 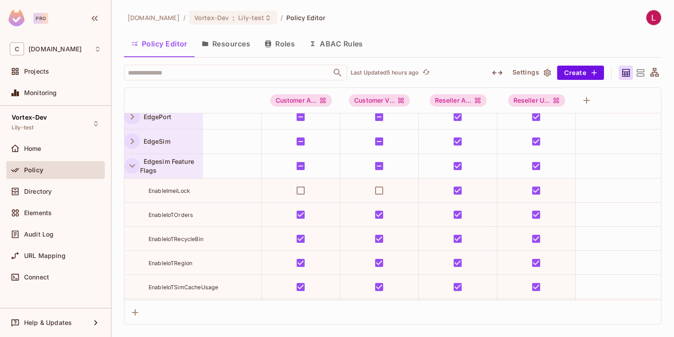 I want to click on span: EnableImeiLock, so click(x=169, y=190).